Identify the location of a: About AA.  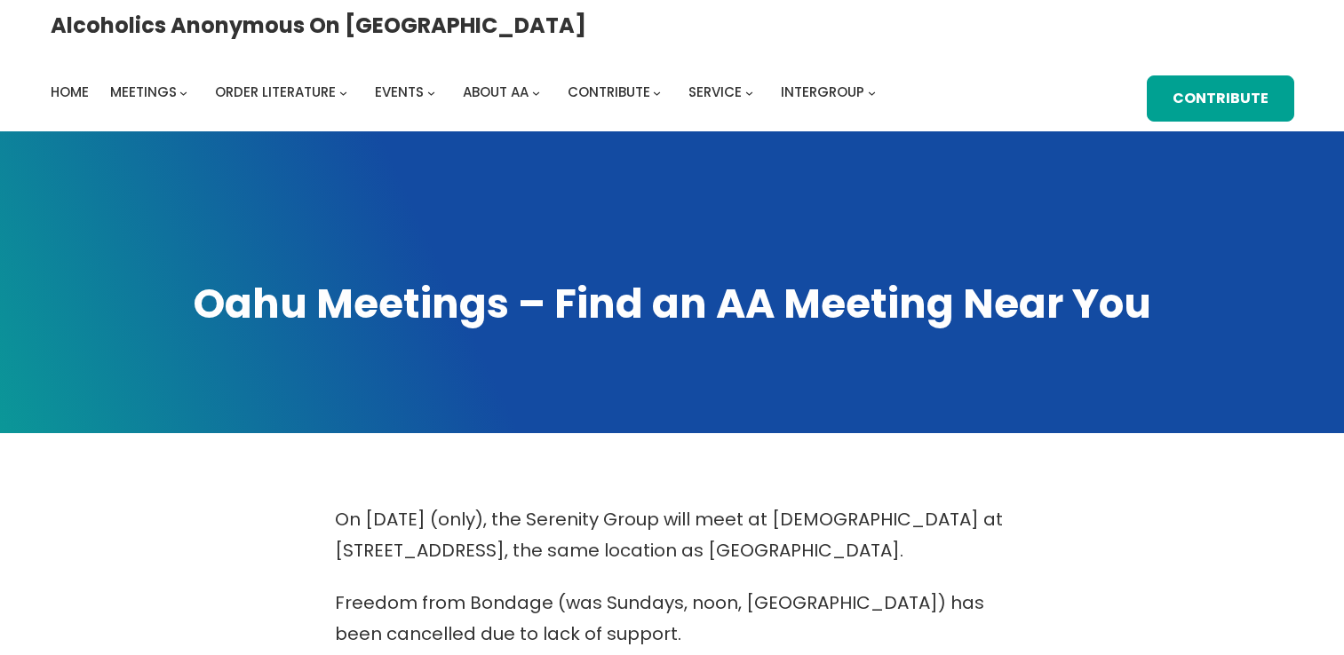
(496, 92).